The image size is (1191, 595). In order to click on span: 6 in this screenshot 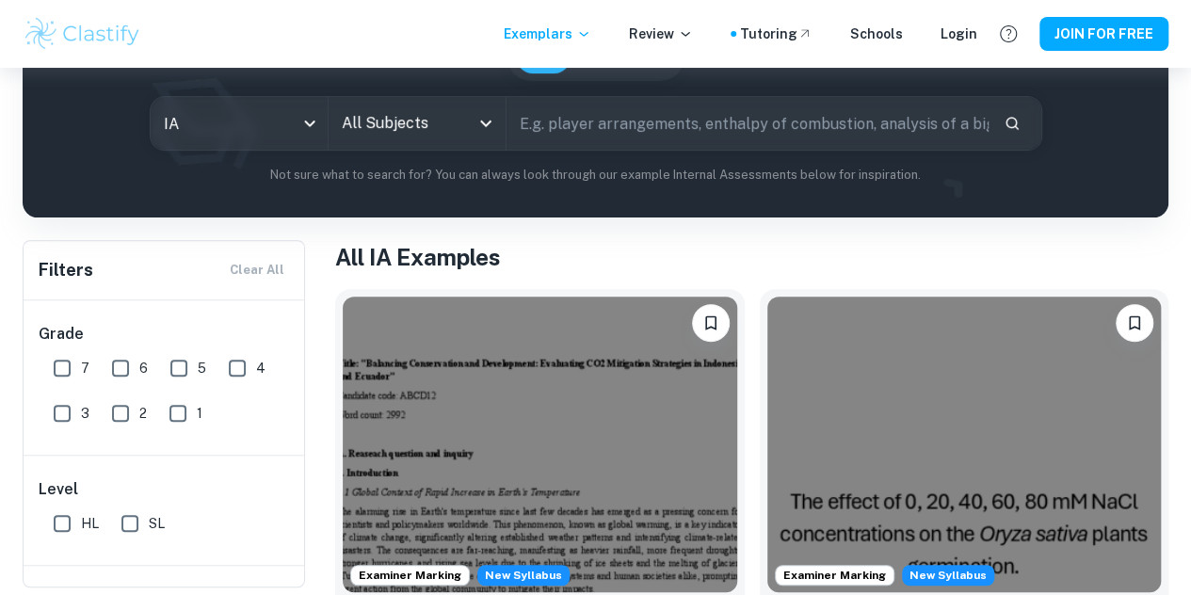, I will do `click(143, 368)`.